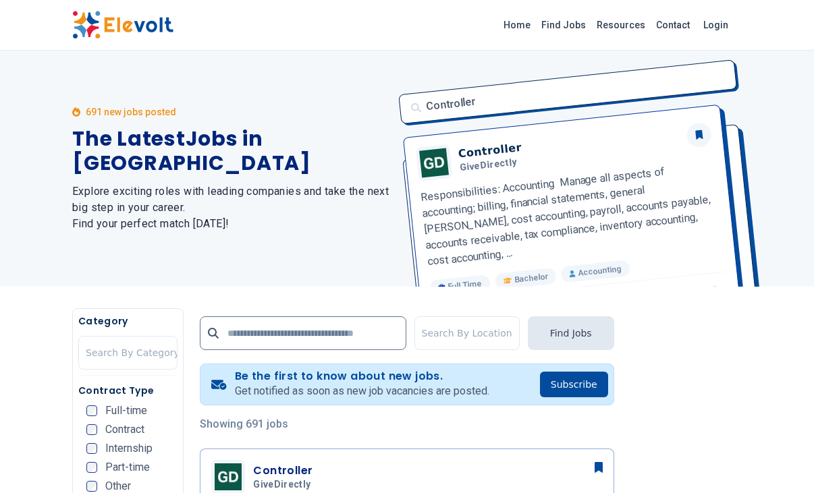  Describe the element at coordinates (123, 25) in the screenshot. I see `img: Elevolt` at that location.